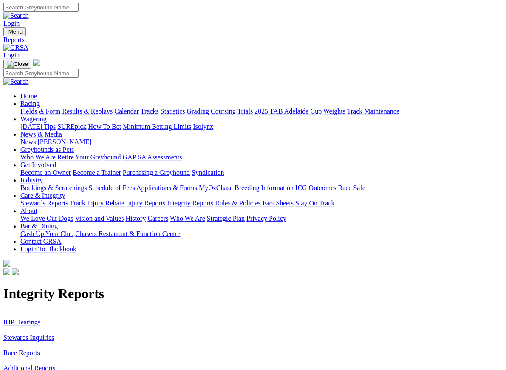  What do you see at coordinates (216, 187) in the screenshot?
I see `a: MyOzChase` at bounding box center [216, 187].